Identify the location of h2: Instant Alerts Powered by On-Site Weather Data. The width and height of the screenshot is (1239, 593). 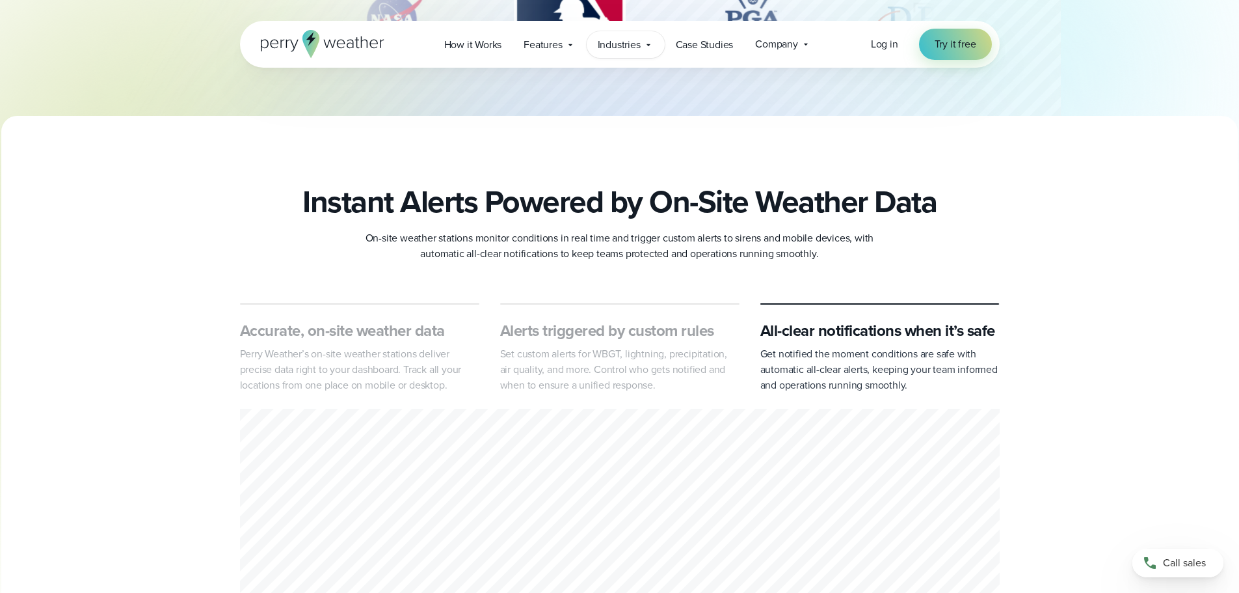
(619, 202).